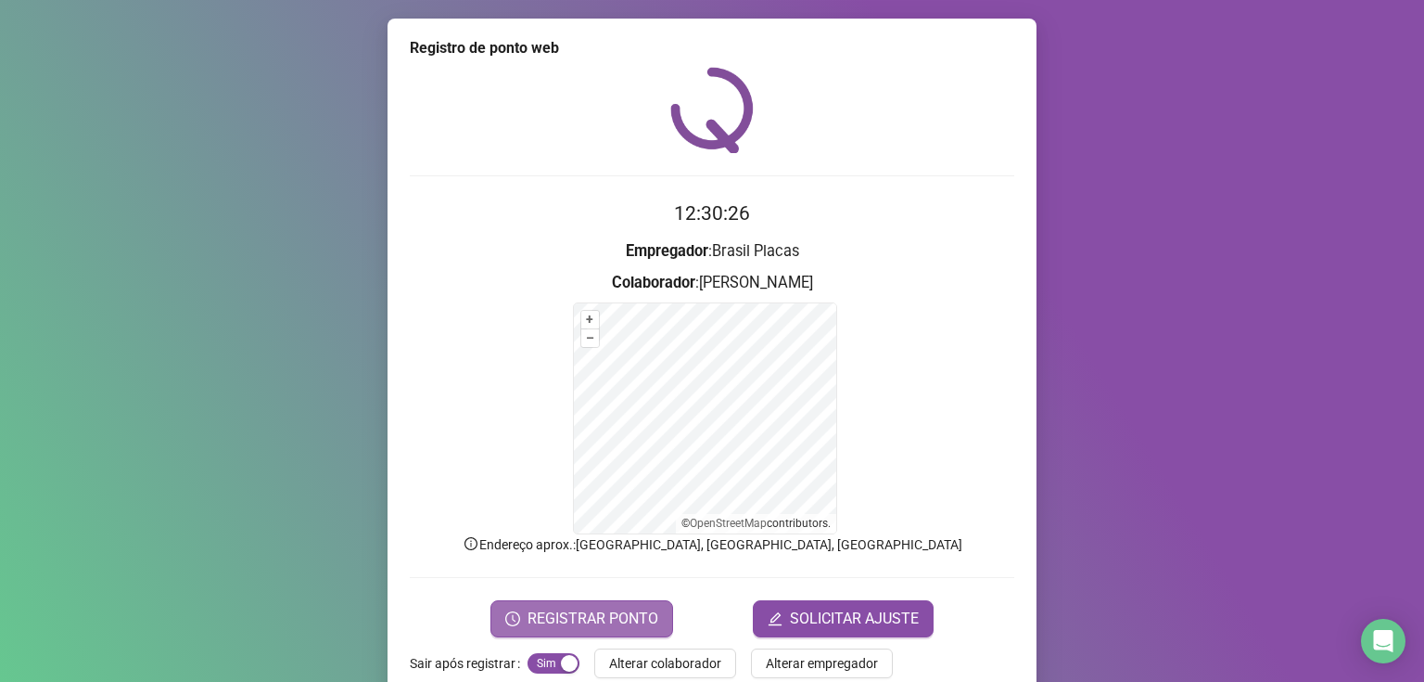  Describe the element at coordinates (854, 619) in the screenshot. I see `span: SOLICITAR AJUSTE` at that location.